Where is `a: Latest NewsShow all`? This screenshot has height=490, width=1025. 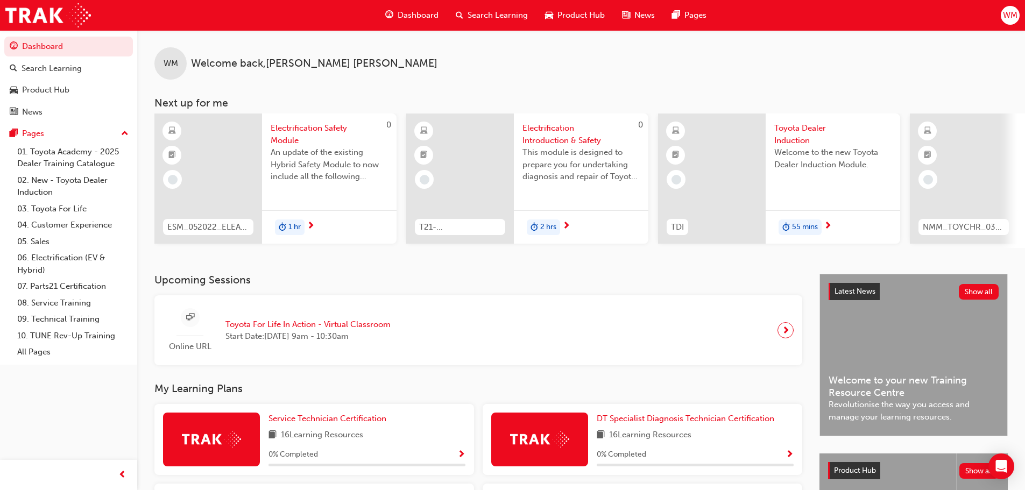 a: Latest NewsShow all is located at coordinates (914, 292).